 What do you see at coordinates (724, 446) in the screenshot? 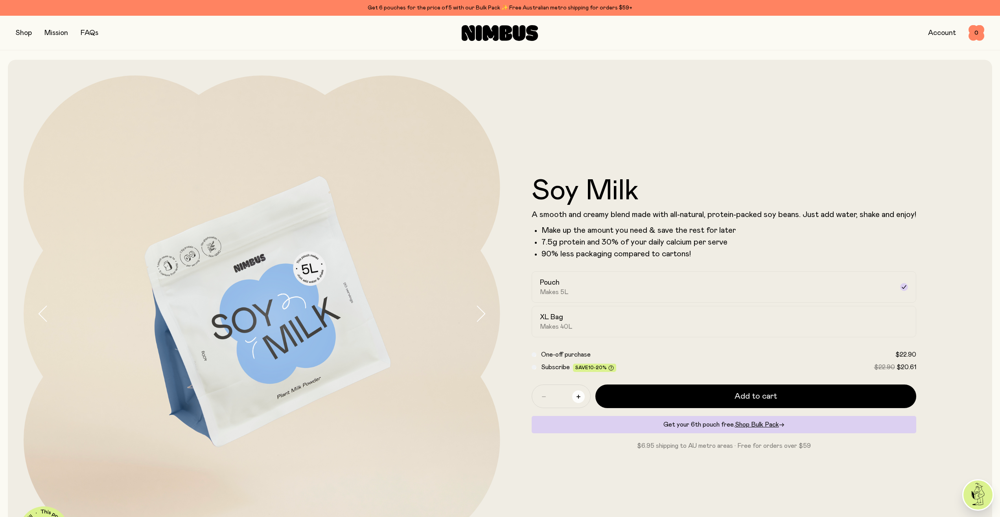
I see `p: $6.95 shipping to AU metro areas · Free for orders over $59` at bounding box center [724, 446].